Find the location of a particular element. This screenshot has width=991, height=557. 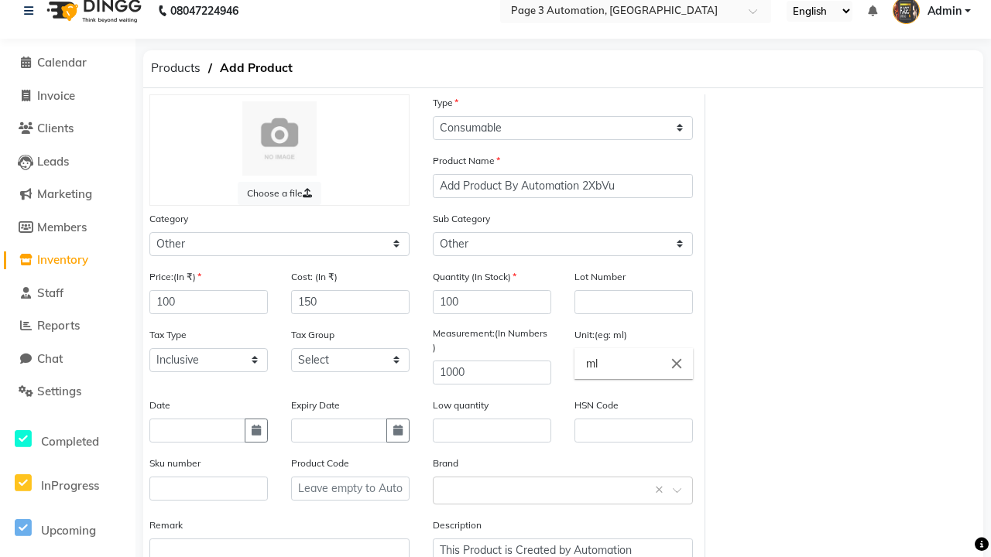

span: Marketing is located at coordinates (64, 194).